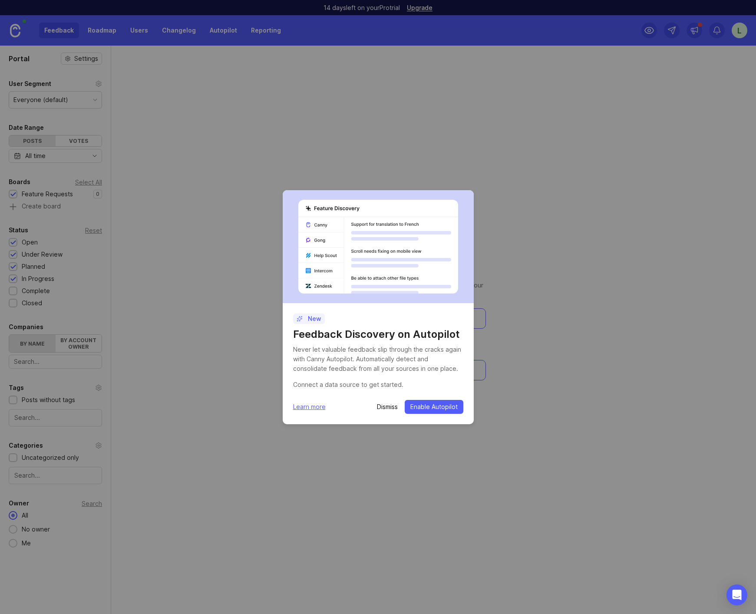 The height and width of the screenshot is (614, 756). Describe the element at coordinates (434, 407) in the screenshot. I see `span: Enable Autopilot` at that location.